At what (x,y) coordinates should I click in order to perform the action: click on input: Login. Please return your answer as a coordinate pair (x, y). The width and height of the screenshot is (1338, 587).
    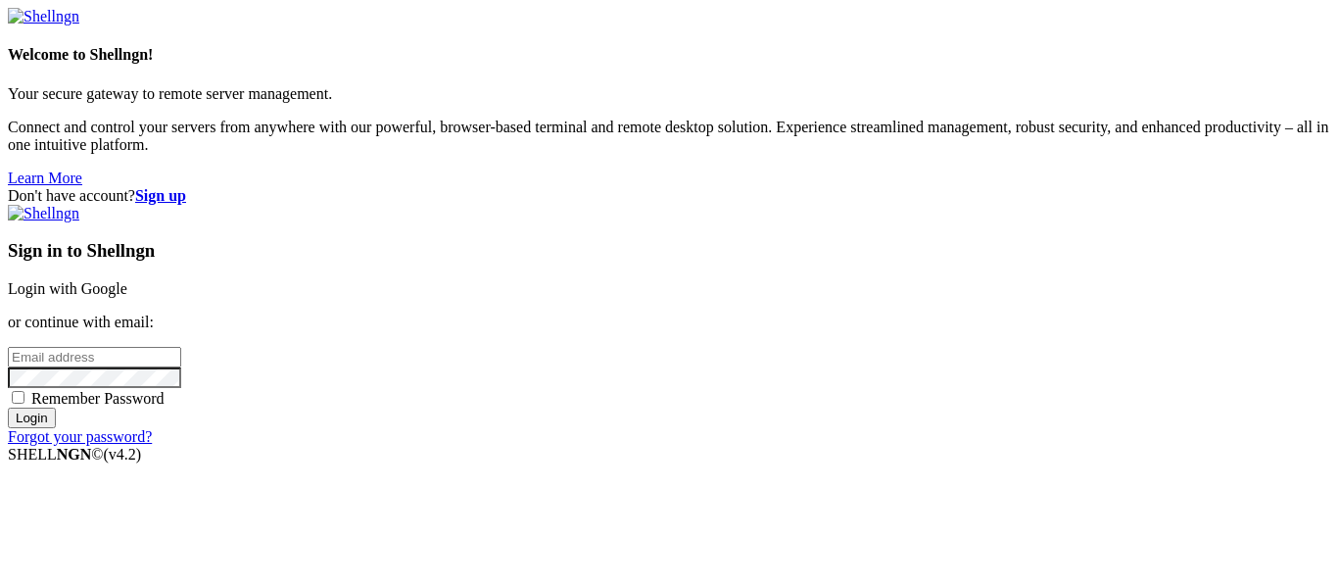
    Looking at the image, I should click on (31, 417).